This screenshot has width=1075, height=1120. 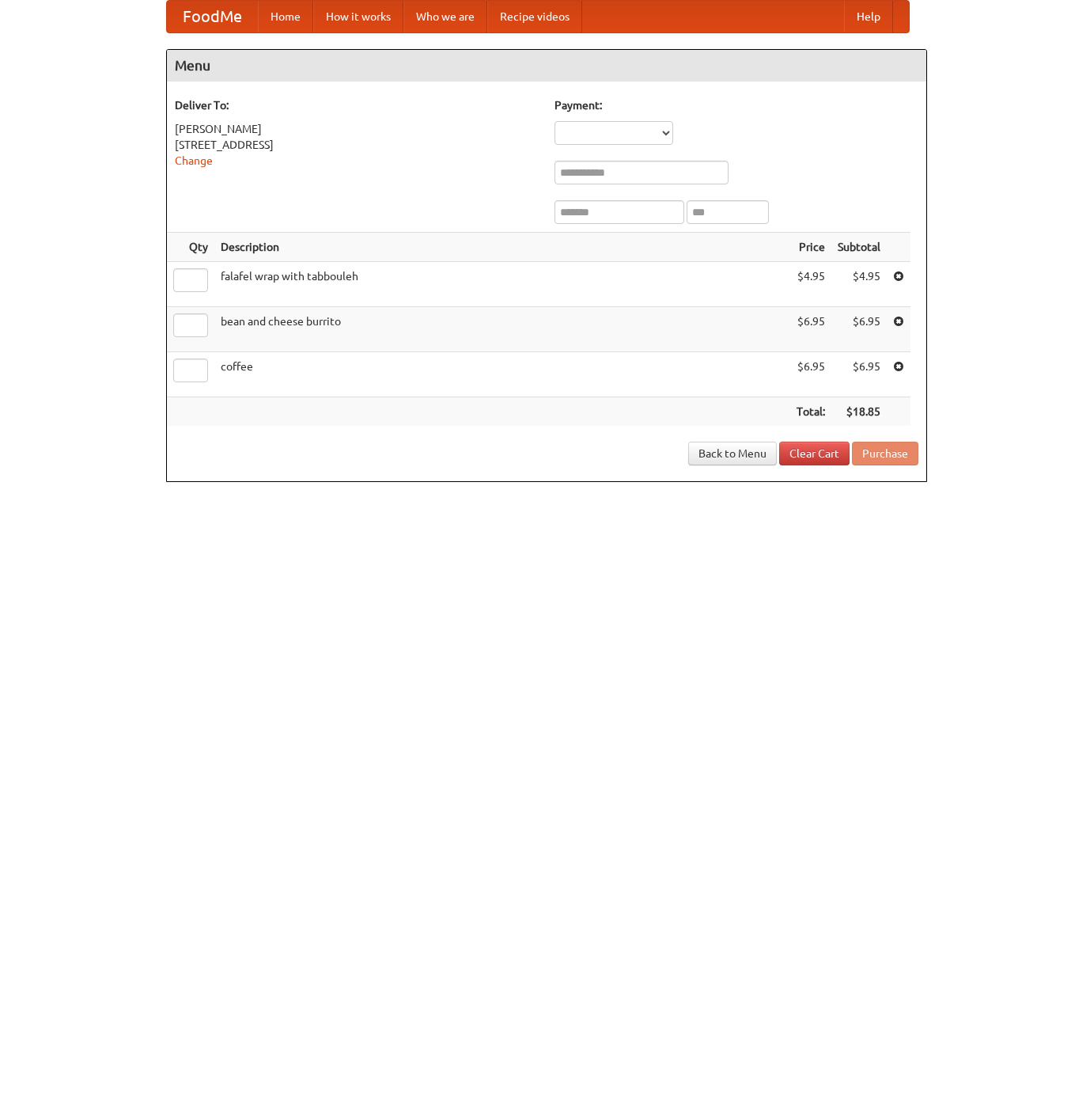 What do you see at coordinates (359, 17) in the screenshot?
I see `a: How it works` at bounding box center [359, 17].